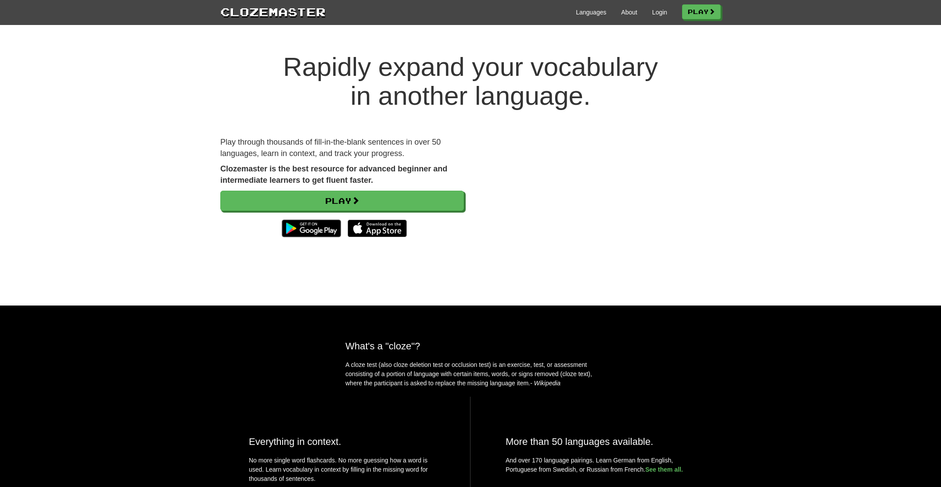  What do you see at coordinates (659, 12) in the screenshot?
I see `a: Login` at bounding box center [659, 12].